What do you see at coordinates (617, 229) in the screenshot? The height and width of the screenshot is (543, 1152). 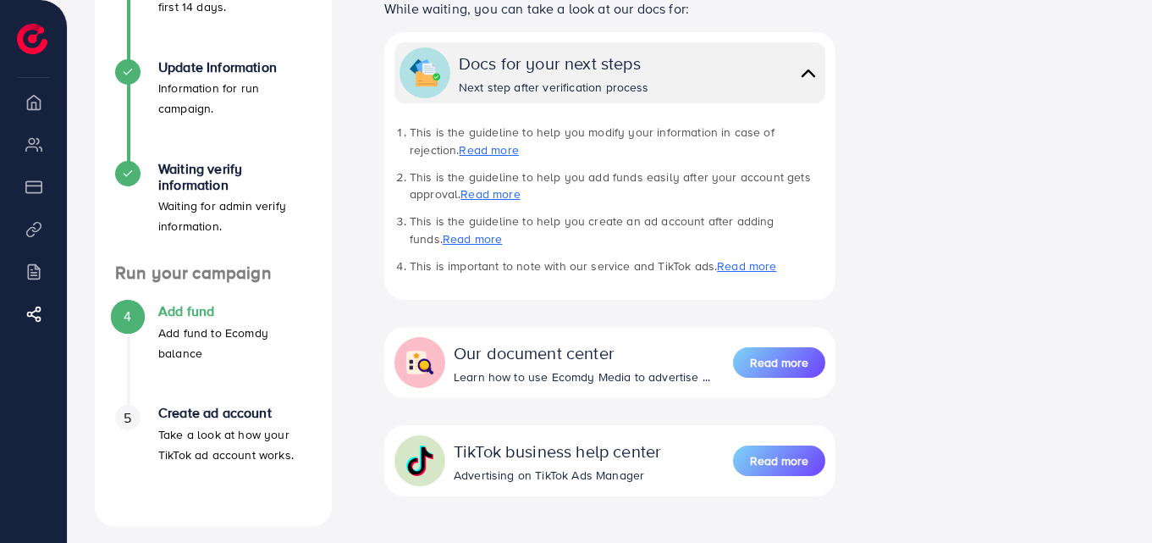 I see `li: This is the guideline to help you create an ad account after adding funds.` at bounding box center [617, 229].